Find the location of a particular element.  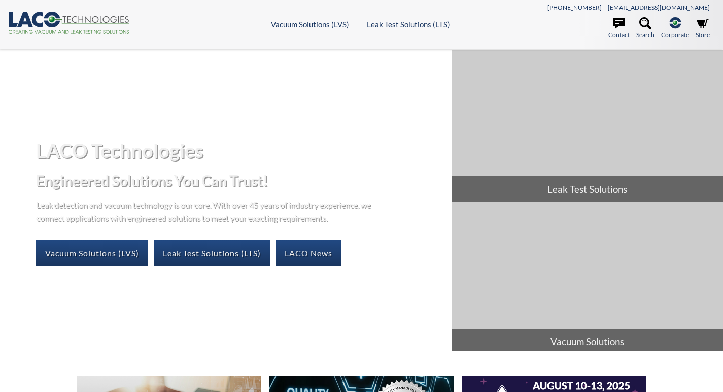

a: Contact is located at coordinates (619, 28).